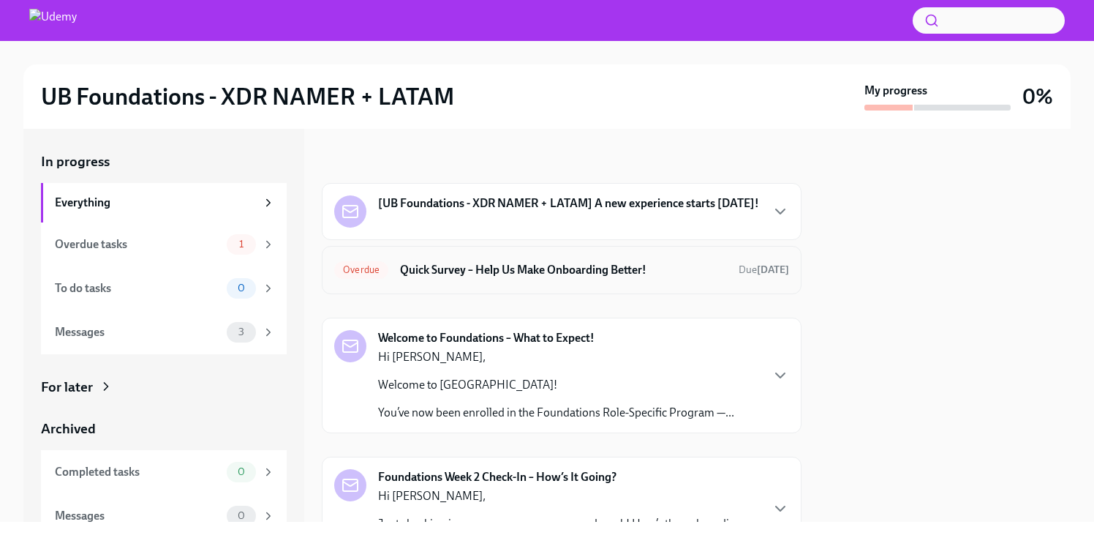 The height and width of the screenshot is (538, 1094). I want to click on div: For later, so click(67, 387).